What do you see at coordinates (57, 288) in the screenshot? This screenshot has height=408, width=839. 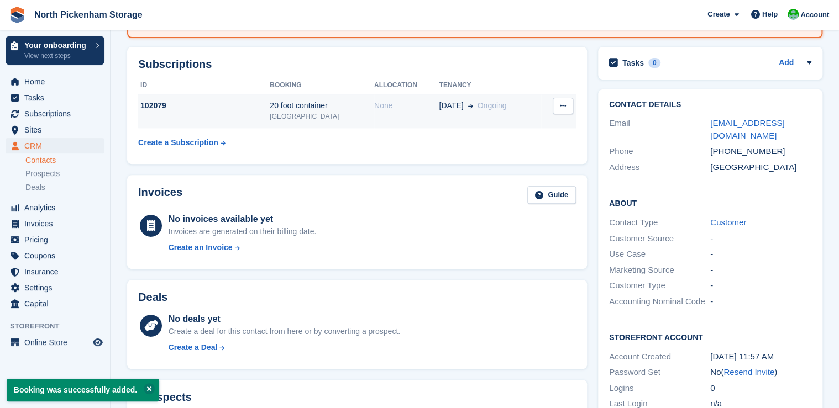 I see `span: Settings` at bounding box center [57, 288].